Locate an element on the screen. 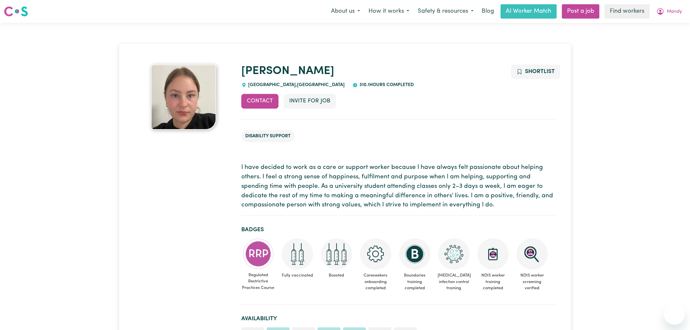  a: Careseekers logo is located at coordinates (16, 11).